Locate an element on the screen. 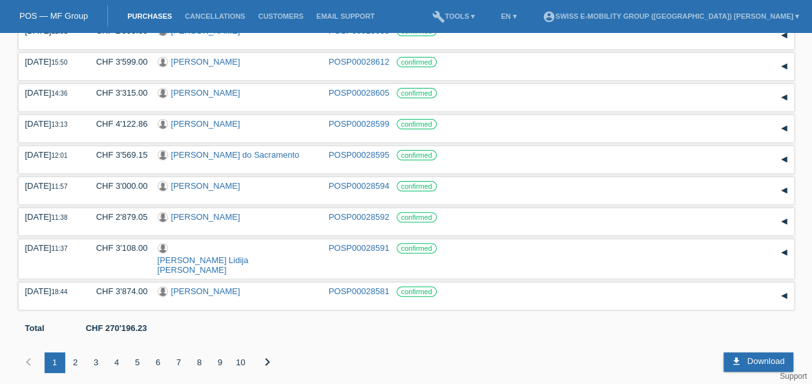 Image resolution: width=812 pixels, height=384 pixels. div: 7 is located at coordinates (179, 362).